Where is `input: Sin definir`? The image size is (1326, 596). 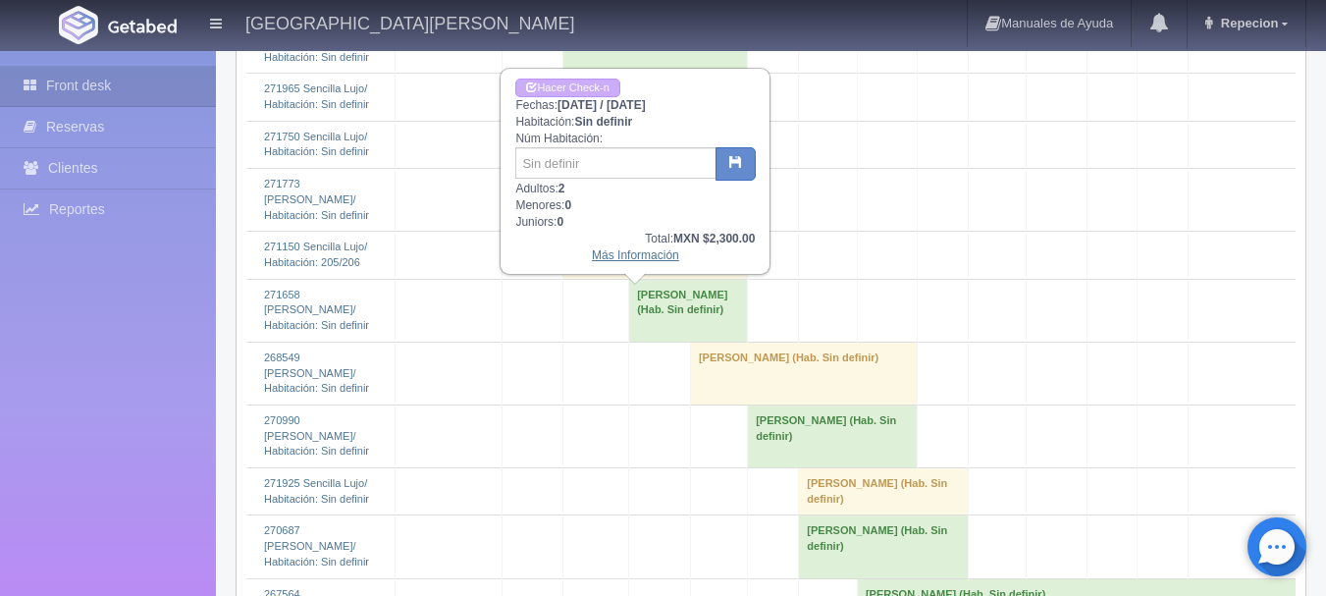 input: Sin definir is located at coordinates (615, 163).